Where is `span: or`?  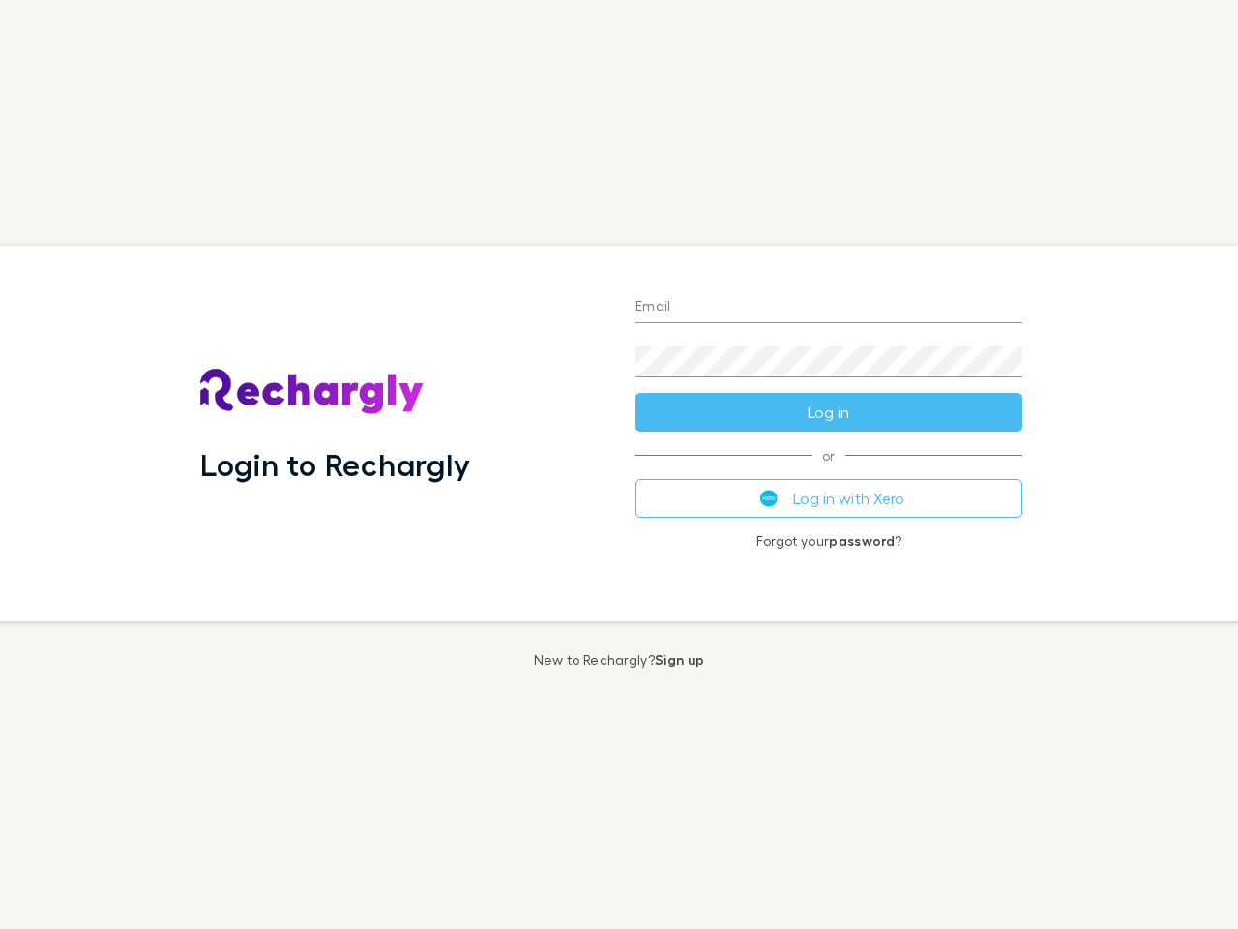 span: or is located at coordinates (829, 455).